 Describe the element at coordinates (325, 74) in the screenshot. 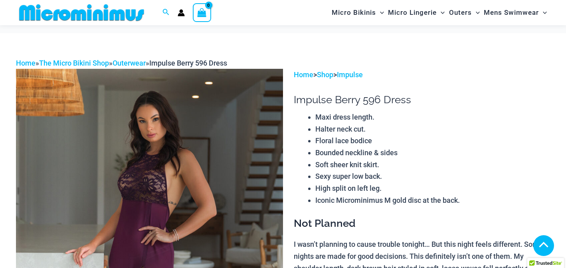

I see `a: Shop` at that location.